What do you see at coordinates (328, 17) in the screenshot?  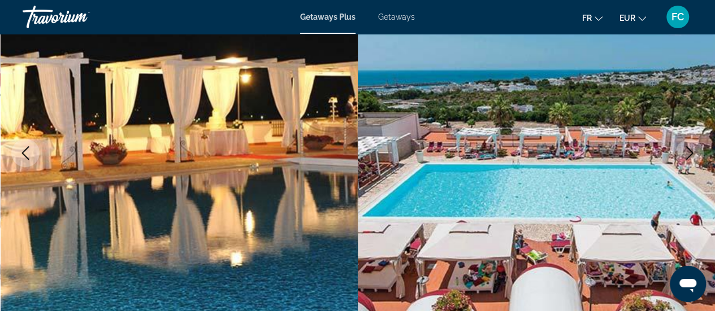 I see `span: Getaways Plus` at bounding box center [328, 17].